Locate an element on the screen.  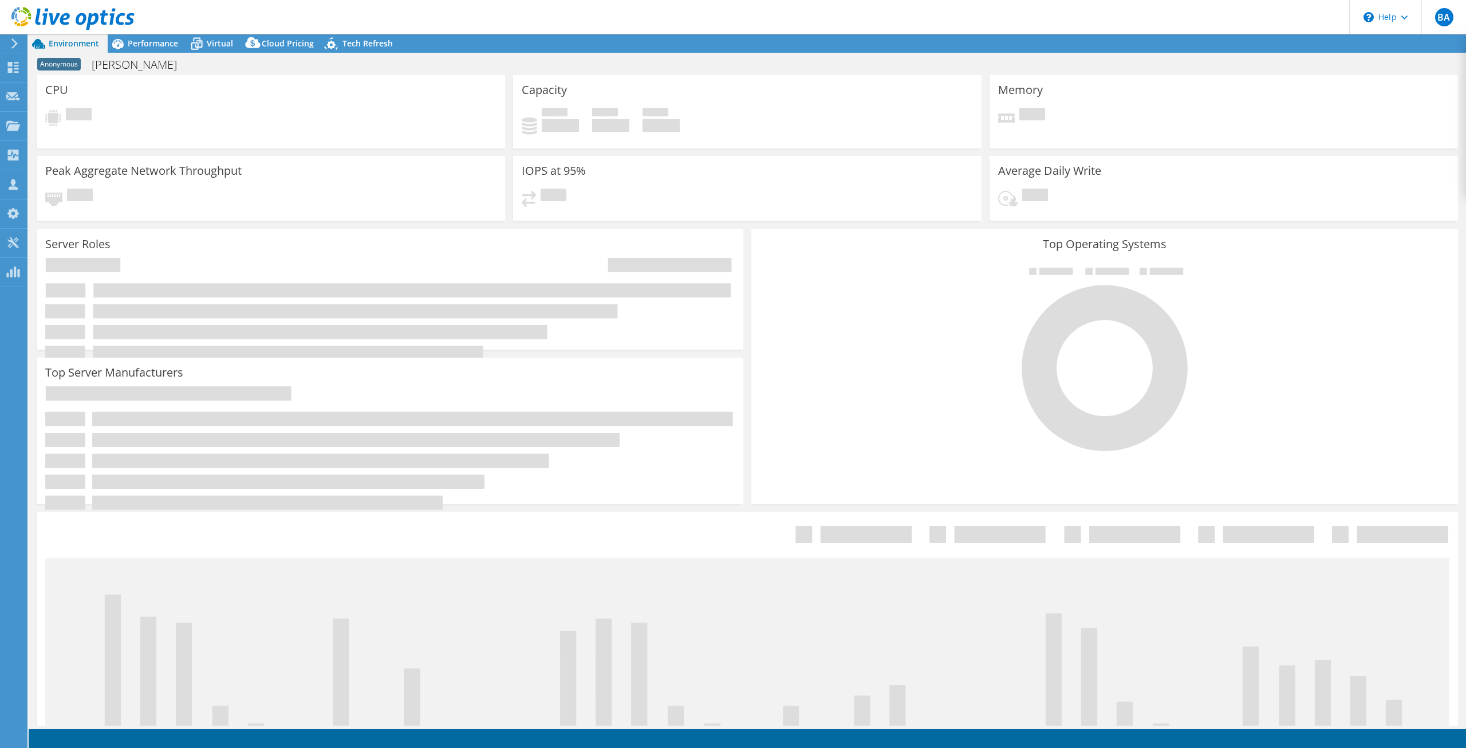
span: Total is located at coordinates (655, 113).